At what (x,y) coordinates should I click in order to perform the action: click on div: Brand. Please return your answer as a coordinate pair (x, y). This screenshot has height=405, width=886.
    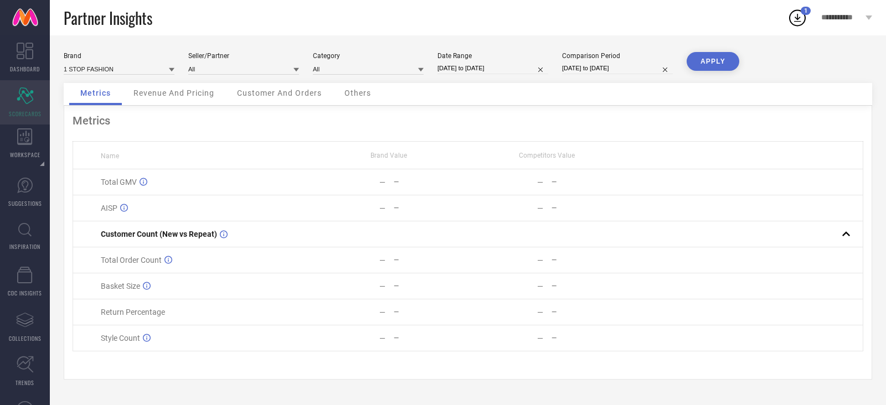
    Looking at the image, I should click on (119, 56).